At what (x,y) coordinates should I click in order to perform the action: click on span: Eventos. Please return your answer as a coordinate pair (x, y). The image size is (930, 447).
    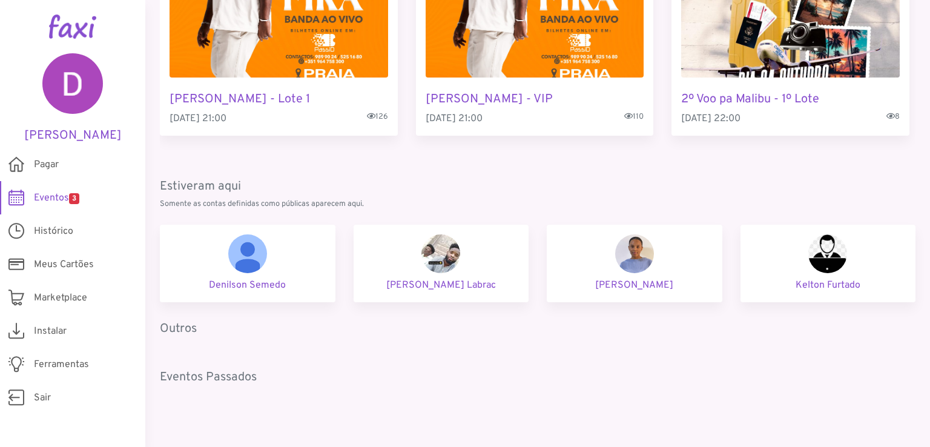
    Looking at the image, I should click on (56, 198).